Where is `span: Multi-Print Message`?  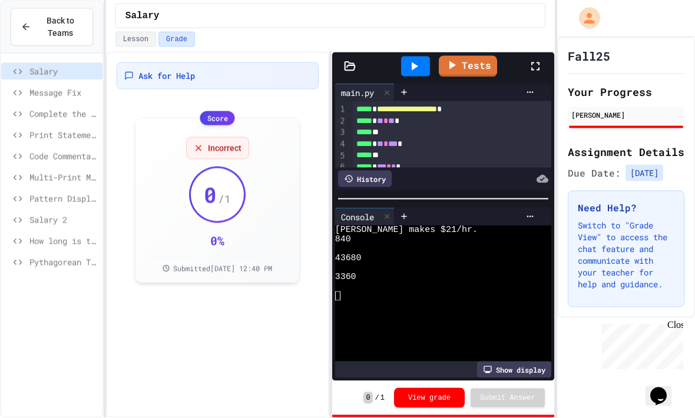
span: Multi-Print Message is located at coordinates (64, 177).